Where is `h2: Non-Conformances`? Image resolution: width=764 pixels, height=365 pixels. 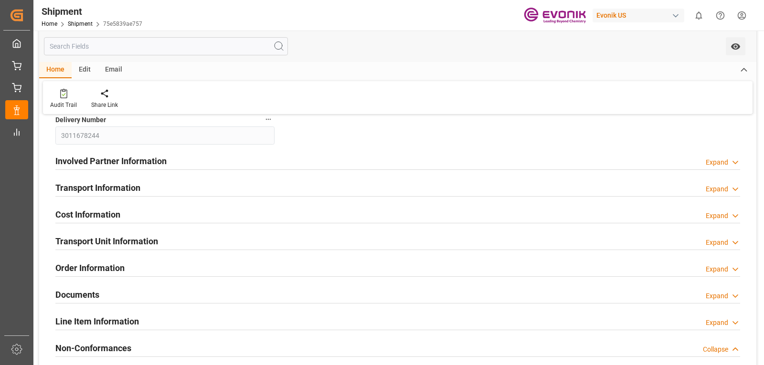 h2: Non-Conformances is located at coordinates (93, 348).